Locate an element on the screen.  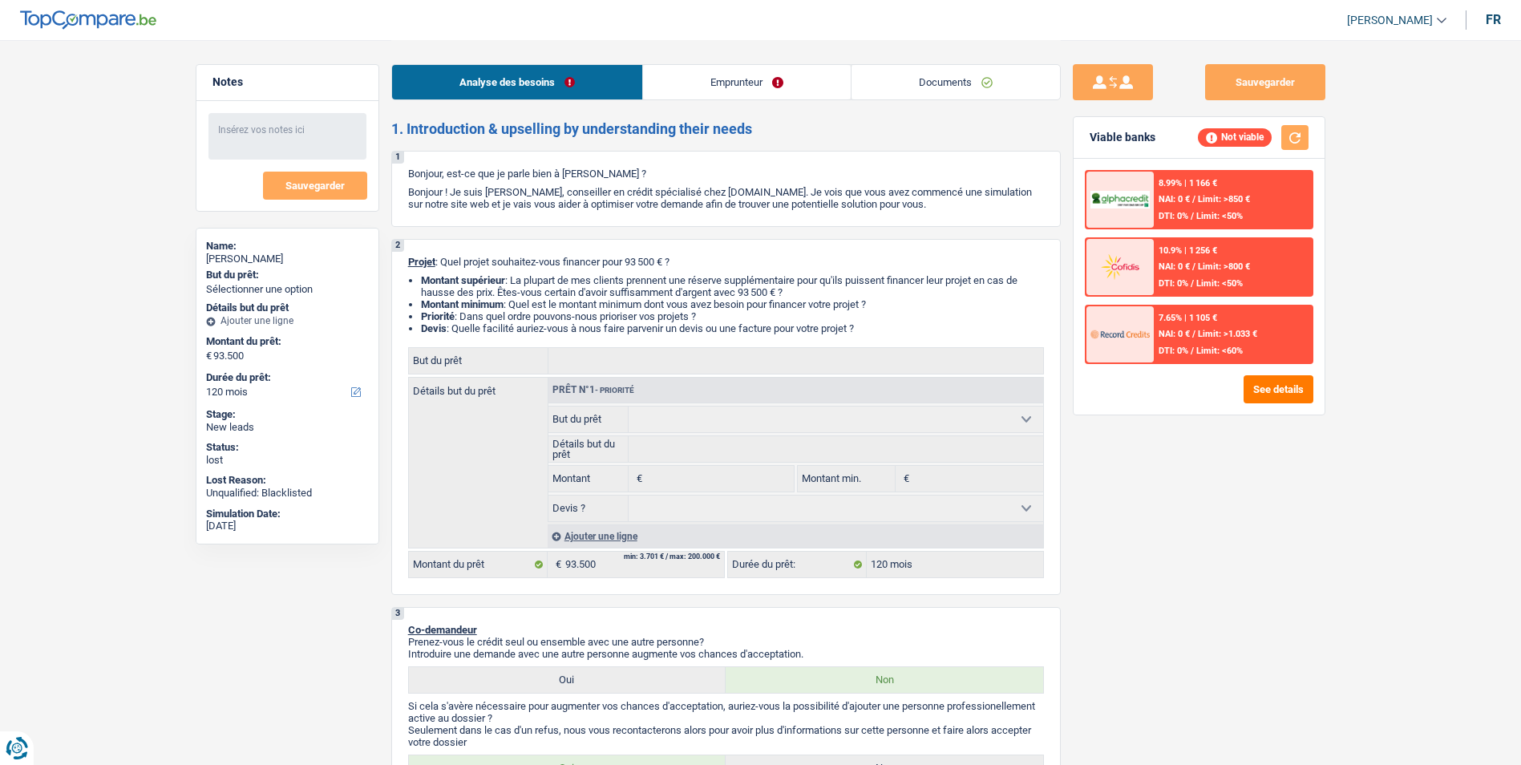
span: Limit: <60% is located at coordinates (1220, 350).